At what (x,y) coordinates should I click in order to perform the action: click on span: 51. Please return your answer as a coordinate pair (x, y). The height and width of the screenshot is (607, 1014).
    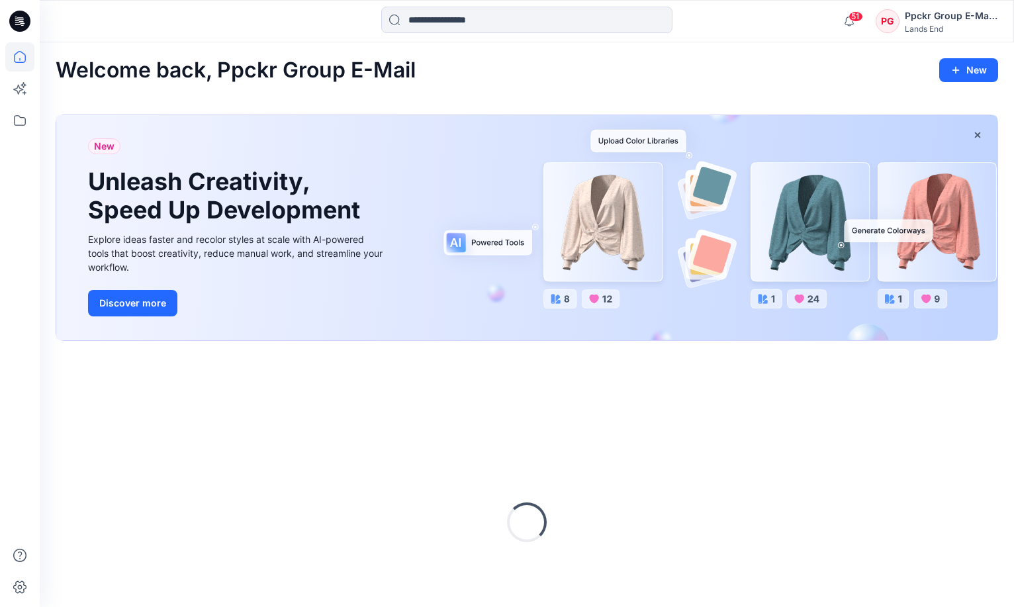
    Looking at the image, I should click on (856, 17).